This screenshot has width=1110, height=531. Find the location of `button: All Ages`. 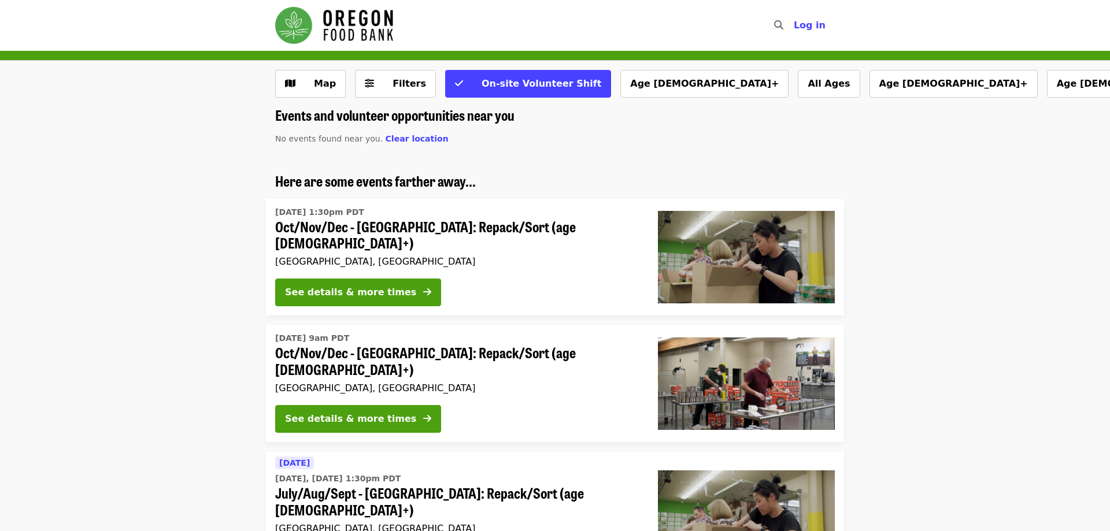

button: All Ages is located at coordinates (828, 84).